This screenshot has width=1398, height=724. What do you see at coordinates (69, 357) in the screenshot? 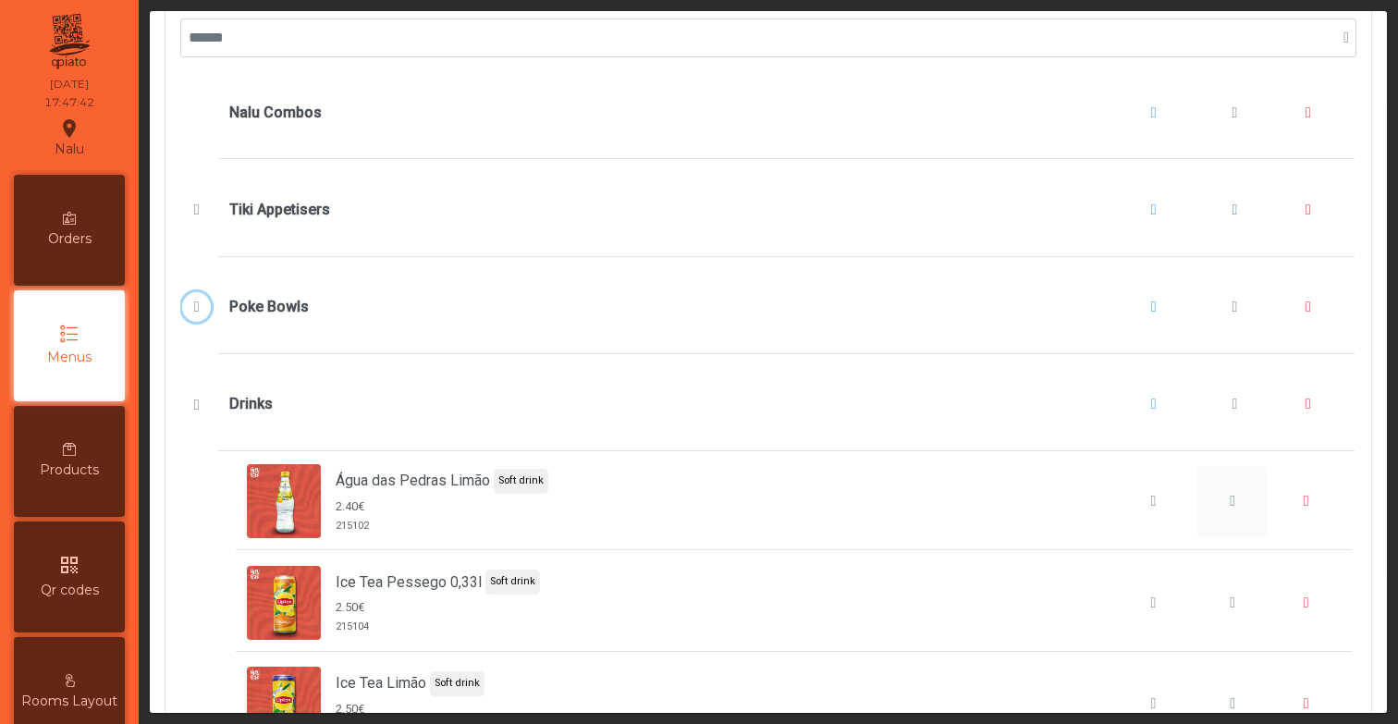
I see `span: Menus` at bounding box center [69, 357].